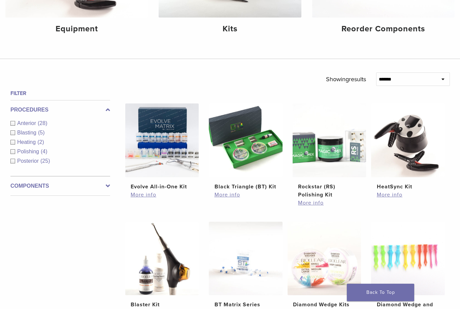 This screenshot has width=460, height=309. Describe the element at coordinates (246, 304) in the screenshot. I see `h2: BT Matrix Series` at that location.